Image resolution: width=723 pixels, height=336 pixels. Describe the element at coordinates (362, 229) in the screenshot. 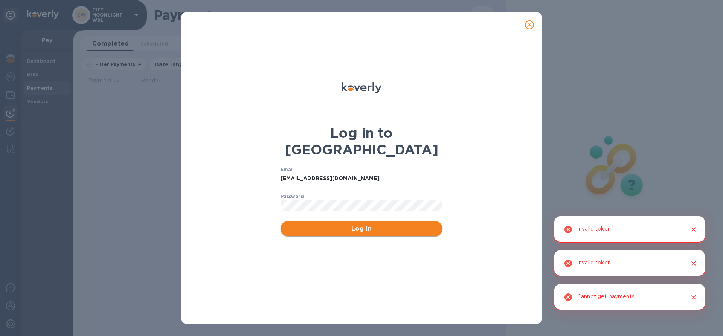

I see `button: Log In` at that location.